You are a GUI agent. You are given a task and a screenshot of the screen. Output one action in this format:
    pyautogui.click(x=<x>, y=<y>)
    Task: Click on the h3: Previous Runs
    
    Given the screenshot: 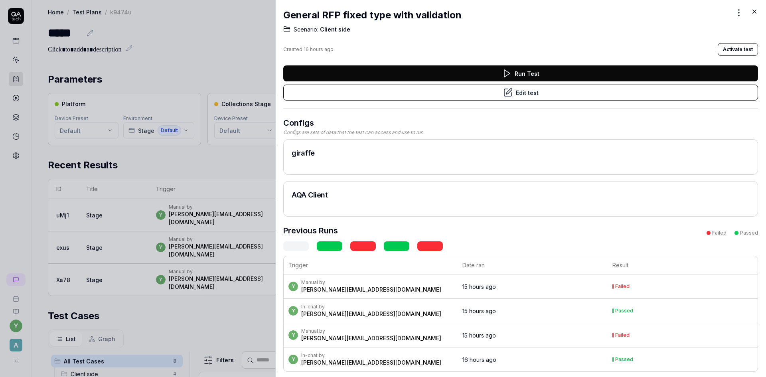 What is the action you would take?
    pyautogui.click(x=310, y=231)
    